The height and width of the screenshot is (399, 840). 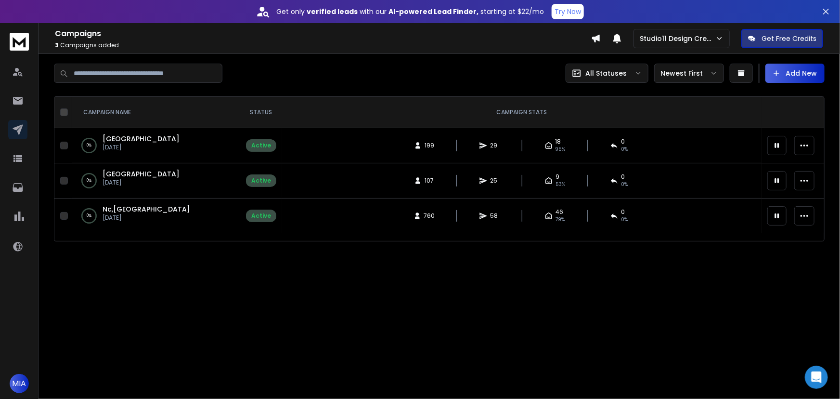 What do you see at coordinates (34, 319) in the screenshot?
I see `button: Gif picker` at bounding box center [34, 319].